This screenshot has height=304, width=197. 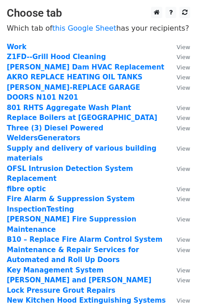 I want to click on p: Which tab of has your recipients?, so click(x=98, y=28).